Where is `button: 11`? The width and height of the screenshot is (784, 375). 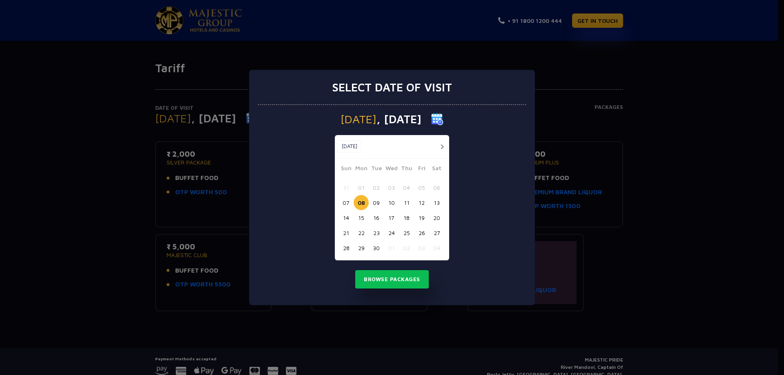
button: 11 is located at coordinates (407, 203).